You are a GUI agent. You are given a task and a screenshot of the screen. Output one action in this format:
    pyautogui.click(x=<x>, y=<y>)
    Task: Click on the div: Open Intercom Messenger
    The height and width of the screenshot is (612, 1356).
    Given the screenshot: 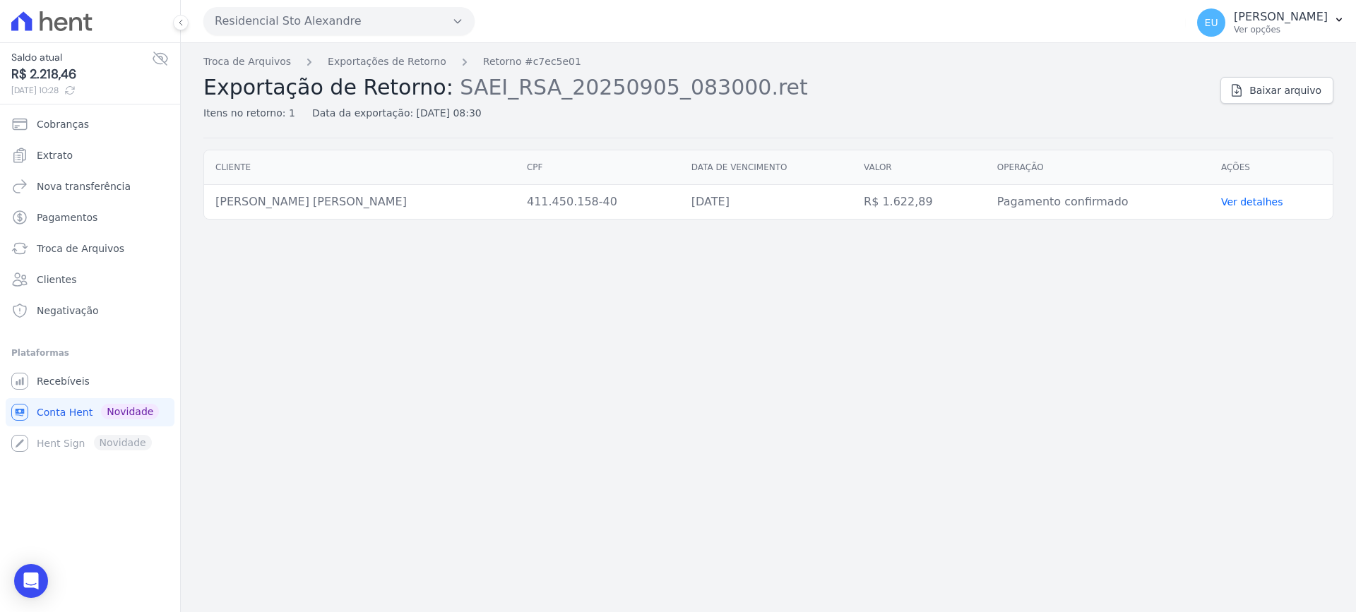 What is the action you would take?
    pyautogui.click(x=31, y=581)
    